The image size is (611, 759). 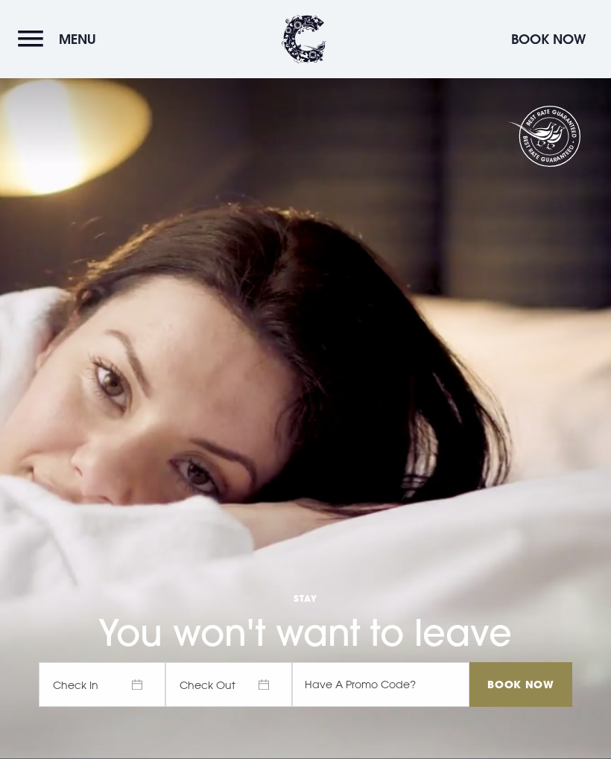 I want to click on button: Book Now, so click(x=548, y=39).